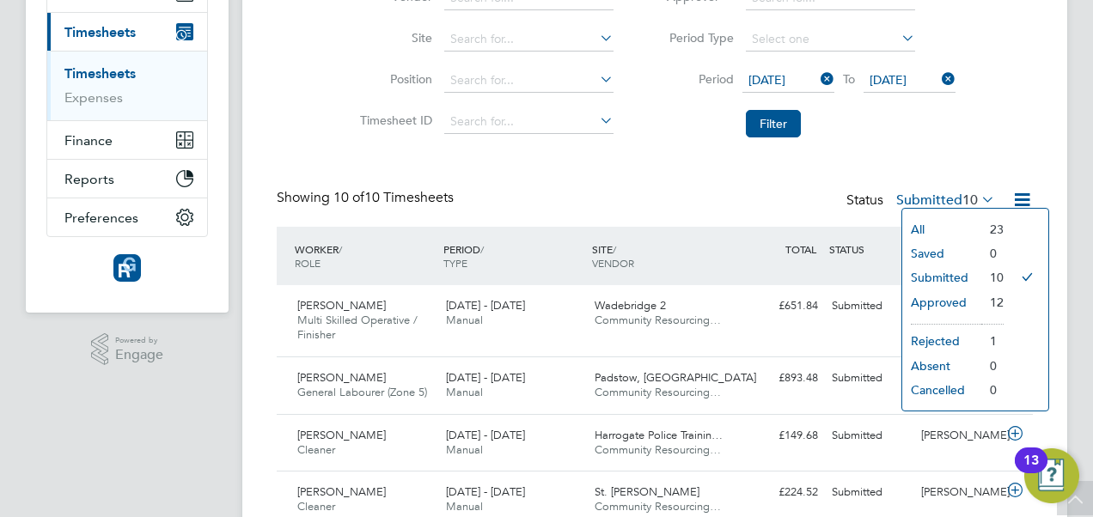 The width and height of the screenshot is (1093, 517). Describe the element at coordinates (89, 179) in the screenshot. I see `span: Reports` at that location.